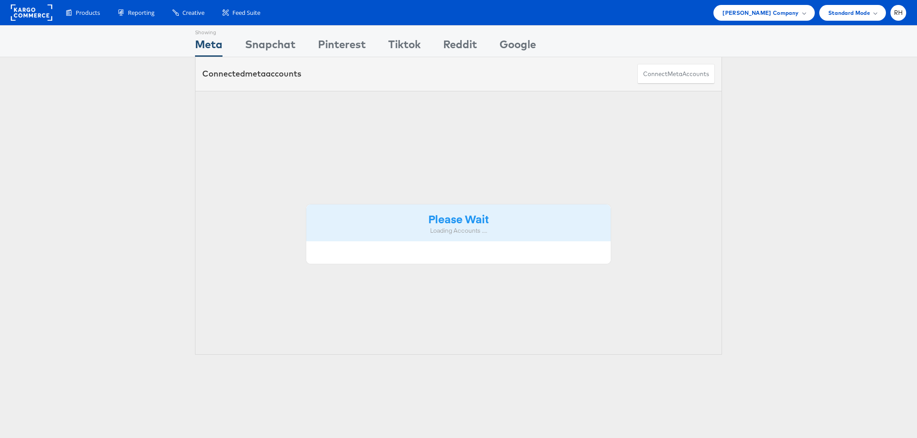 This screenshot has width=917, height=438. Describe the element at coordinates (404, 46) in the screenshot. I see `div: Tiktok` at that location.